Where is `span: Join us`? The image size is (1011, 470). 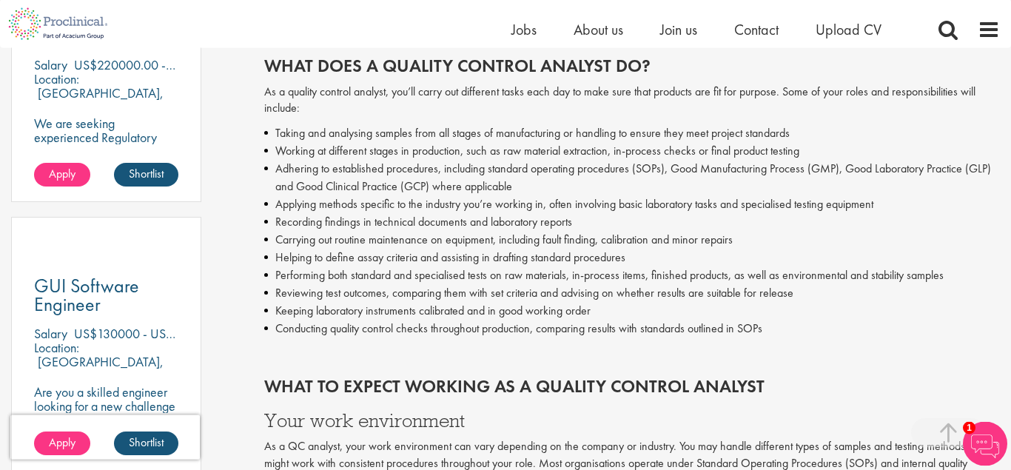
span: Join us is located at coordinates (679, 30).